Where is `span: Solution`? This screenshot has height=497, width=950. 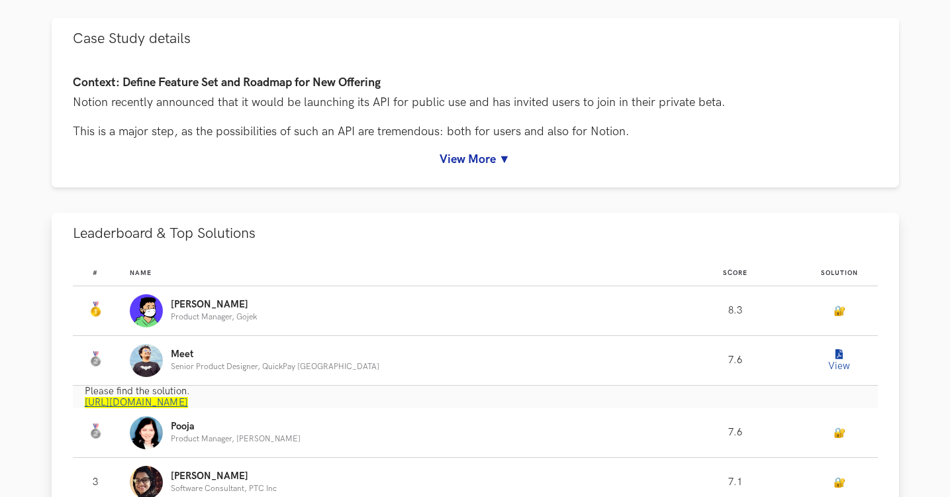 span: Solution is located at coordinates (840, 273).